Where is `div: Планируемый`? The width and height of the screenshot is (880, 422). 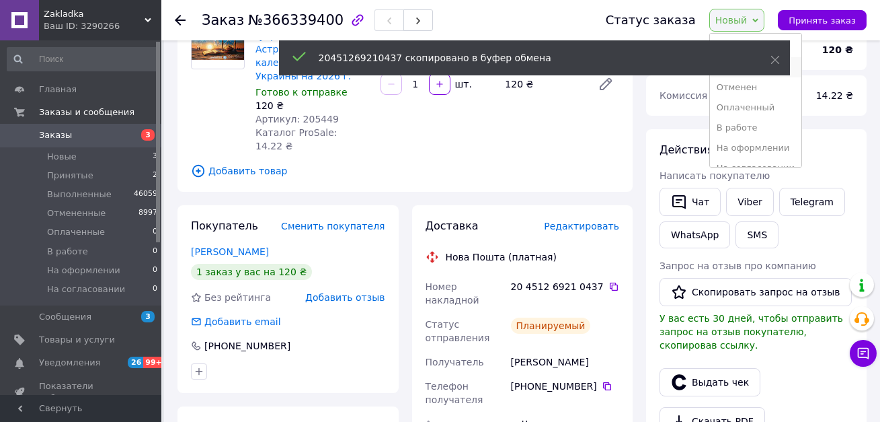 div: Планируемый is located at coordinates (551, 325).